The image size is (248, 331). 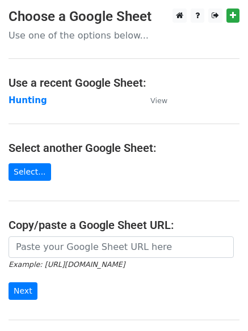 I want to click on a: Select..., so click(x=29, y=172).